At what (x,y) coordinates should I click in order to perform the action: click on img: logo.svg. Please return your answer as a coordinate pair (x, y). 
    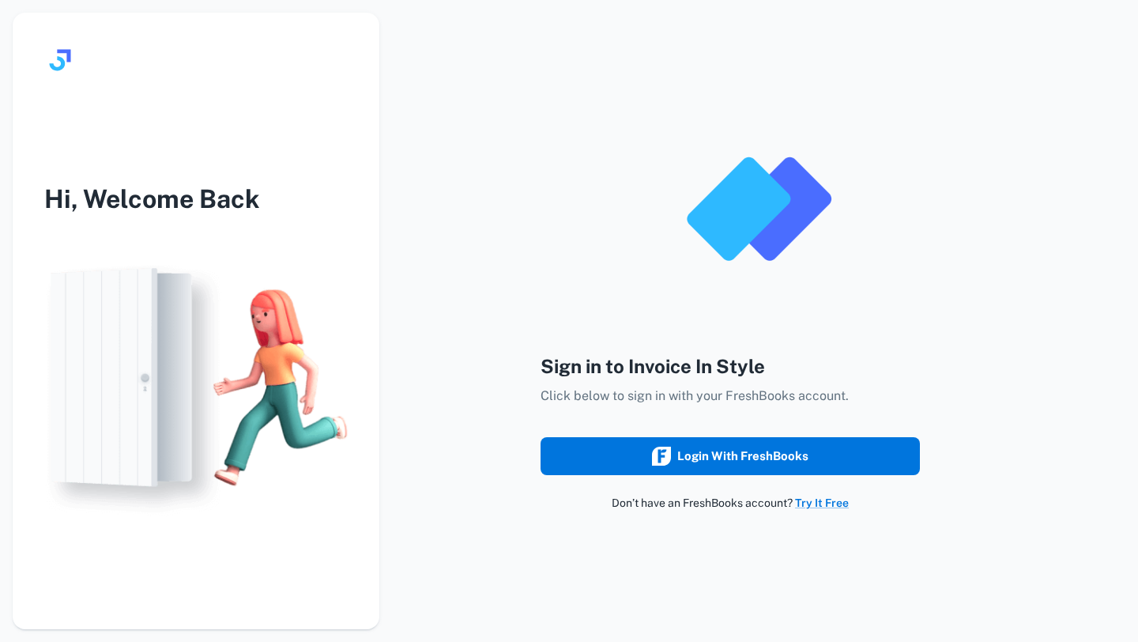
    Looking at the image, I should click on (60, 60).